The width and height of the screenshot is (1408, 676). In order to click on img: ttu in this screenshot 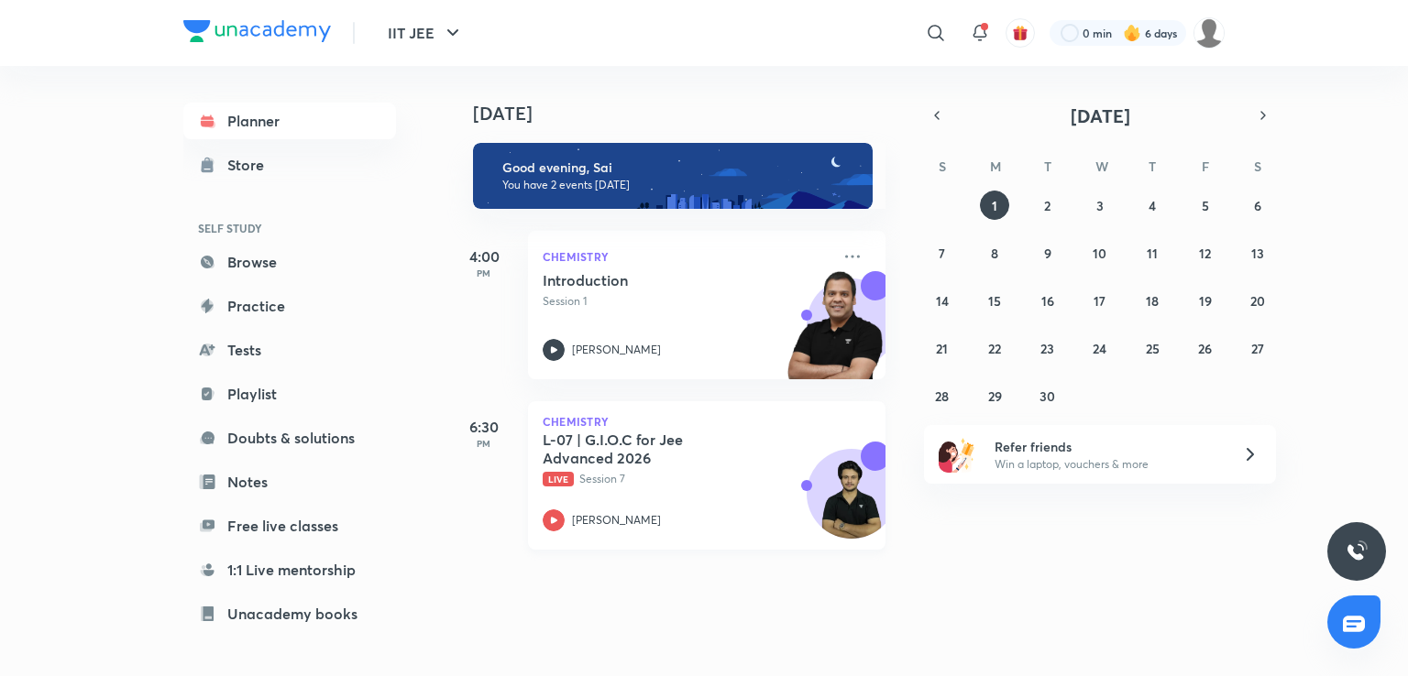, I will do `click(1357, 552)`.